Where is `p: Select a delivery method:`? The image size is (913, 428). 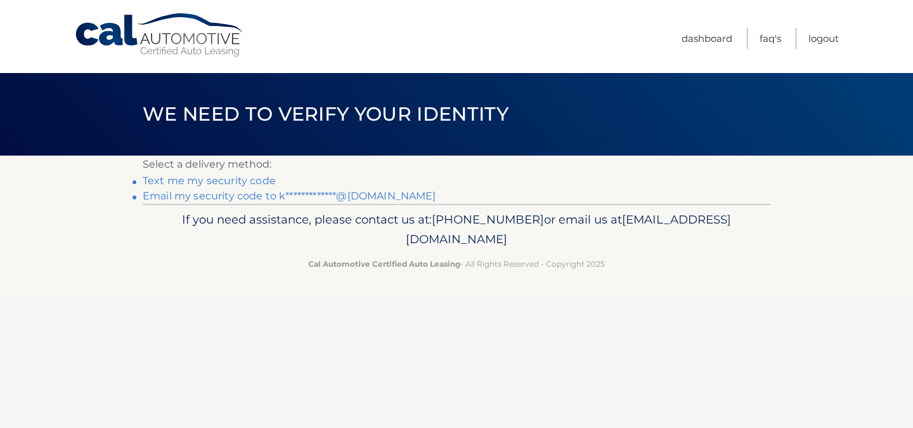
p: Select a delivery method: is located at coordinates (457, 164).